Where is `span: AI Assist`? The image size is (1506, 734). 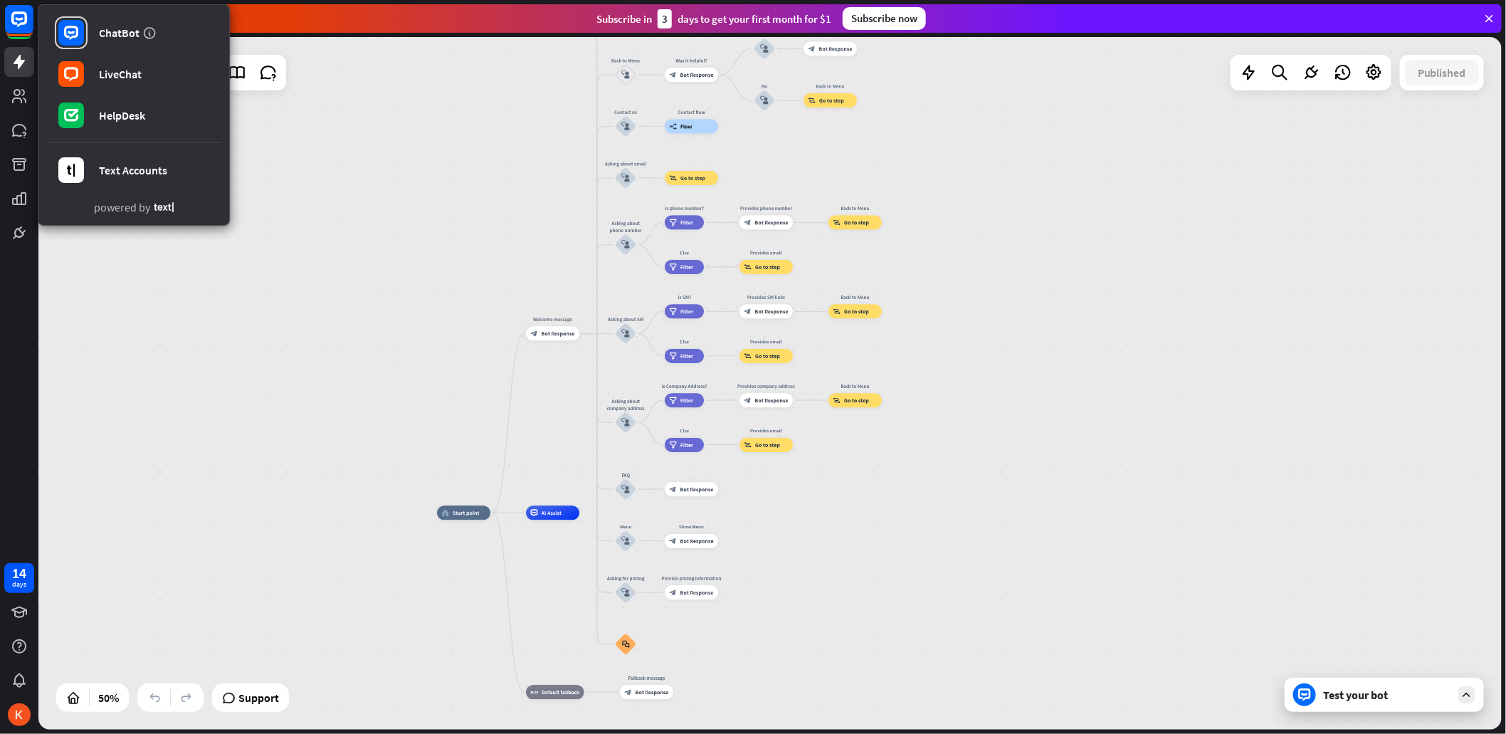 span: AI Assist is located at coordinates (552, 513).